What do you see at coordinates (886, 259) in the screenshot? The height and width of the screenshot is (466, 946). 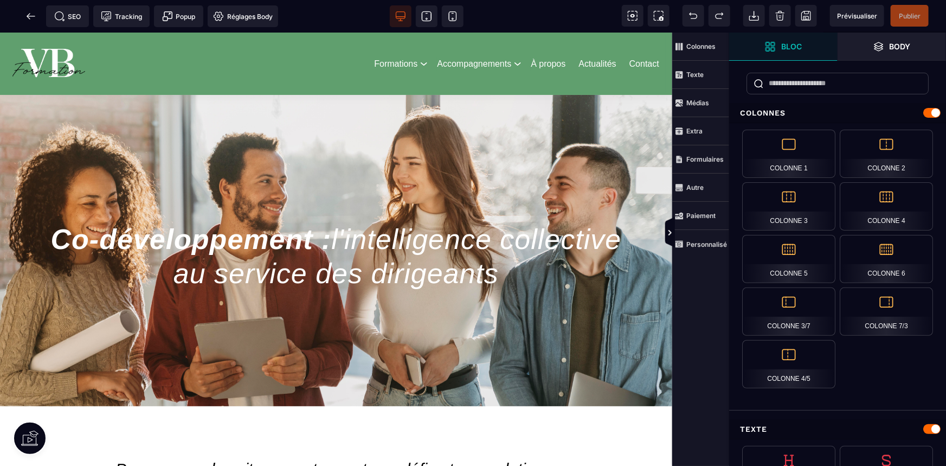 I see `div: Colonne 6` at bounding box center [886, 259].